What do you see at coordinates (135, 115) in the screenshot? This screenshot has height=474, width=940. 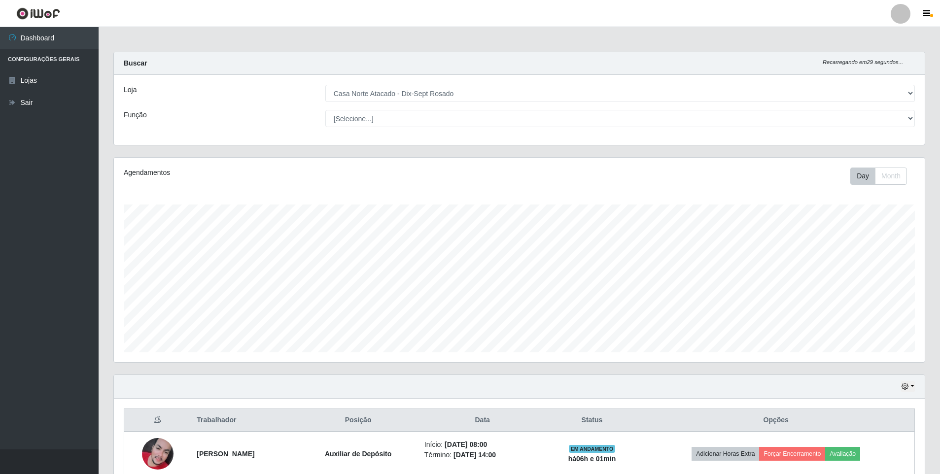 I see `label: Função` at bounding box center [135, 115].